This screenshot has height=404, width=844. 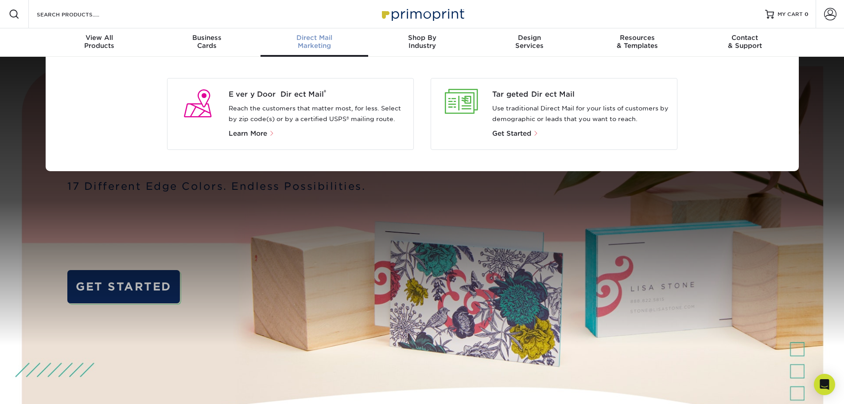 I want to click on a: Direct MailMarketing, so click(x=314, y=43).